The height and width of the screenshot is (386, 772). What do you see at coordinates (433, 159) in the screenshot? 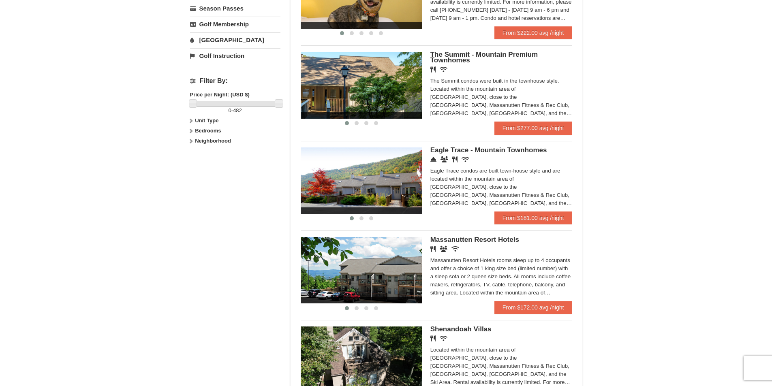
I see `i: Concierge Desk` at bounding box center [433, 159].